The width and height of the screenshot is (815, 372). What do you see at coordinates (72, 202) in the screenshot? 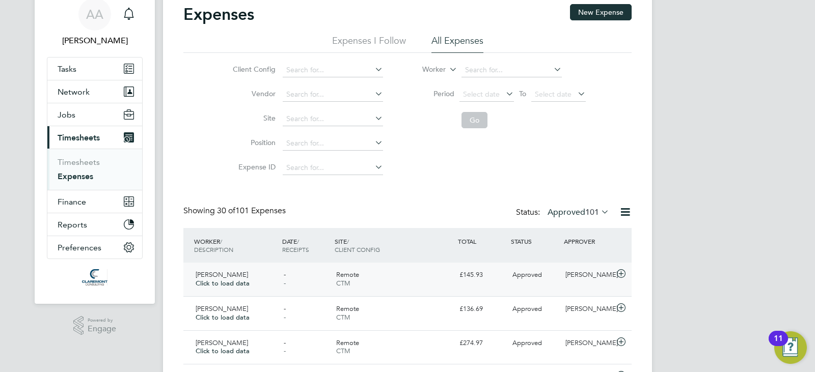
I see `span: Finance` at bounding box center [72, 202].